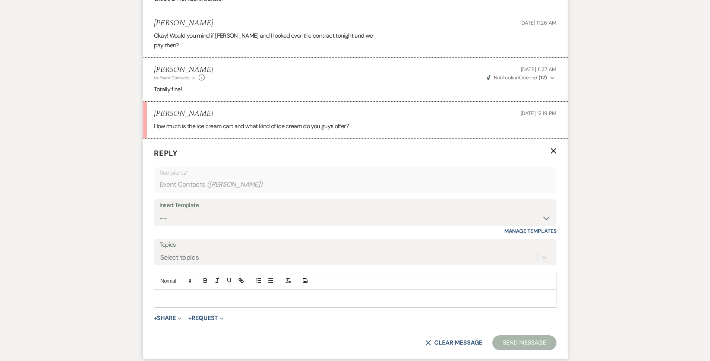  What do you see at coordinates (454, 343) in the screenshot?
I see `button: Clear message` at bounding box center [454, 343].